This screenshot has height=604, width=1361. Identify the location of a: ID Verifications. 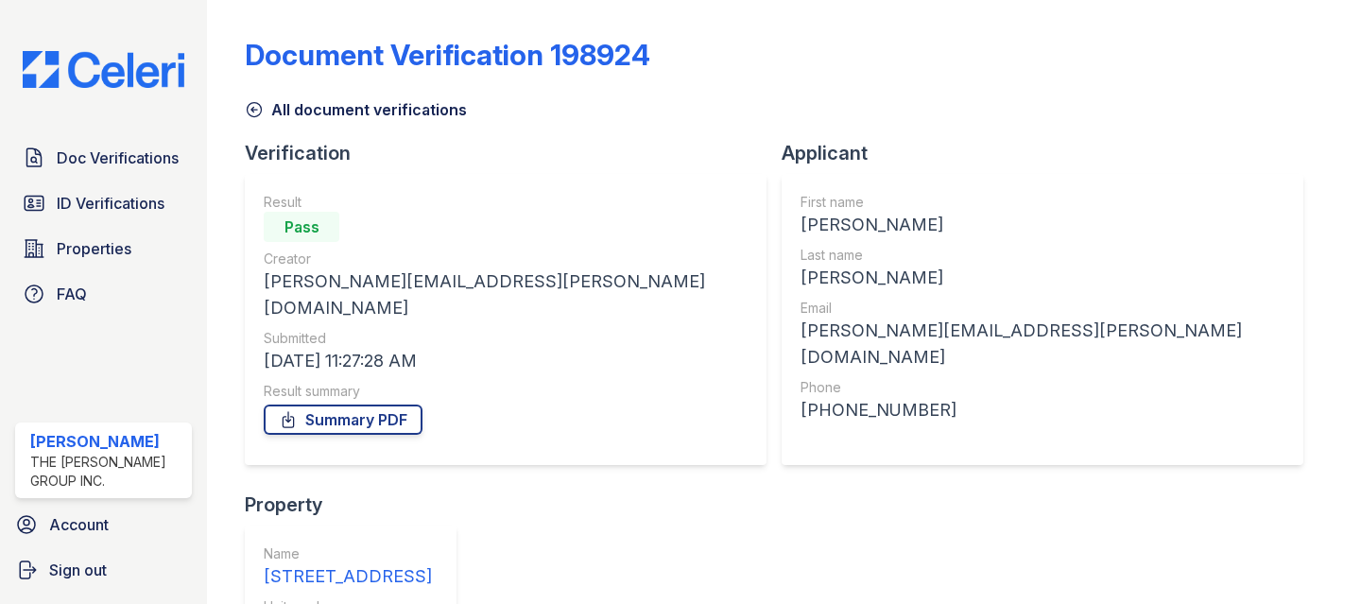
(103, 203).